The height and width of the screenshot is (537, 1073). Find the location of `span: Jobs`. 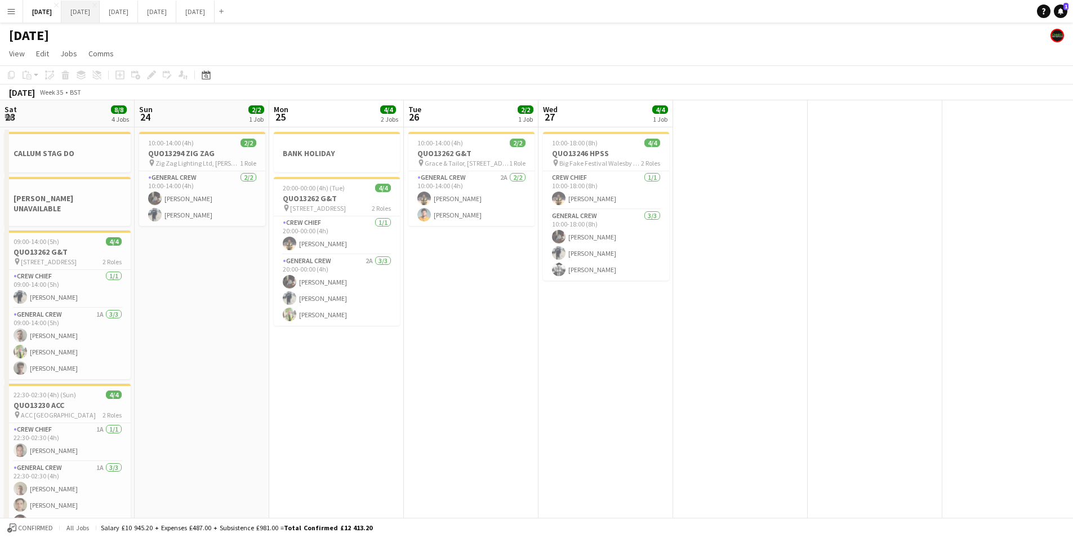

span: Jobs is located at coordinates (69, 54).